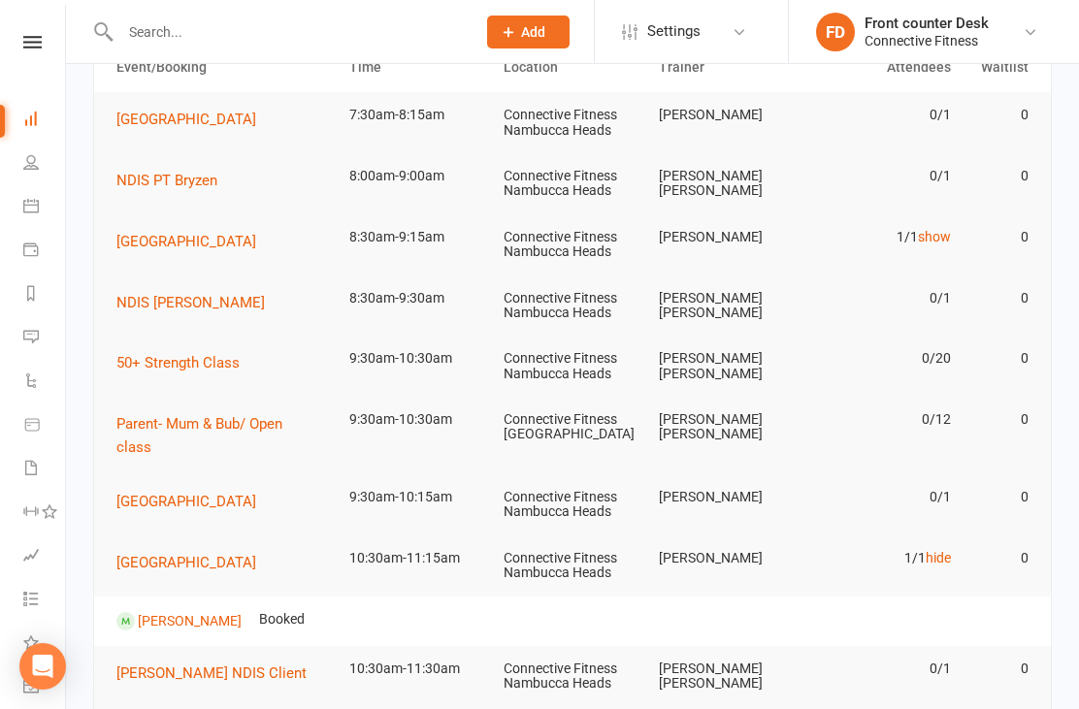  I want to click on a: Dashboard, so click(45, 120).